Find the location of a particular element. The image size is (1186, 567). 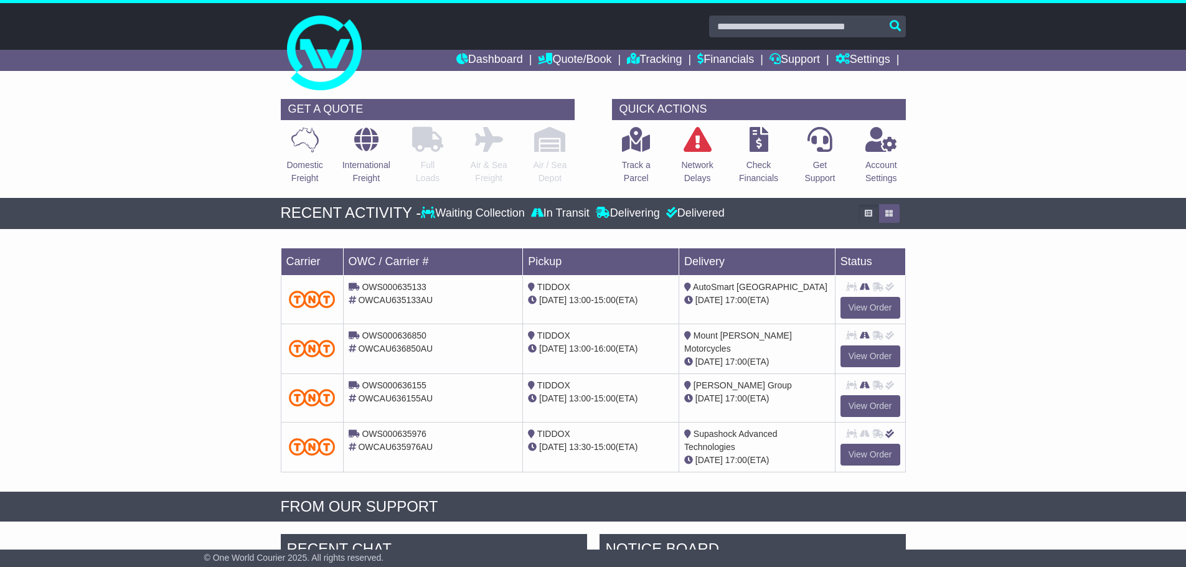

a: DomesticFreight is located at coordinates (304, 159).